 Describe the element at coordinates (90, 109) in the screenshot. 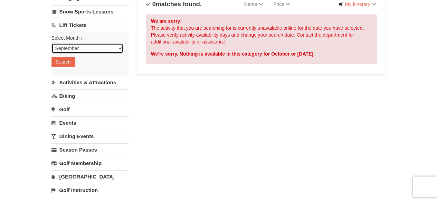

I see `a: Golf` at that location.